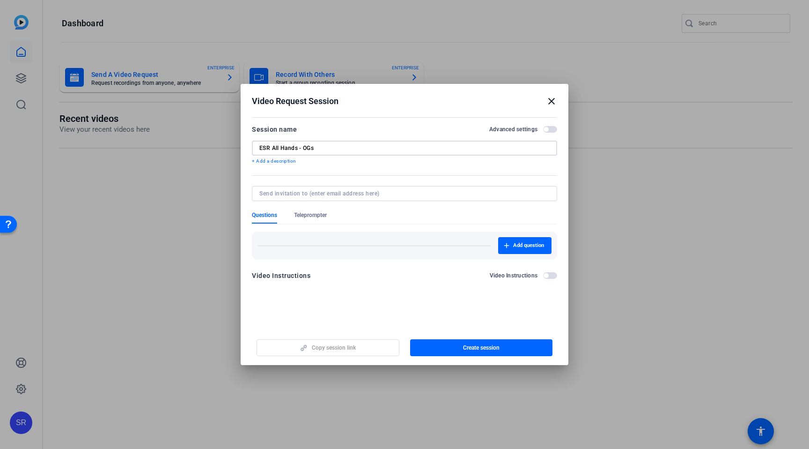 The width and height of the screenshot is (809, 449). I want to click on h2: Advanced settings, so click(513, 129).